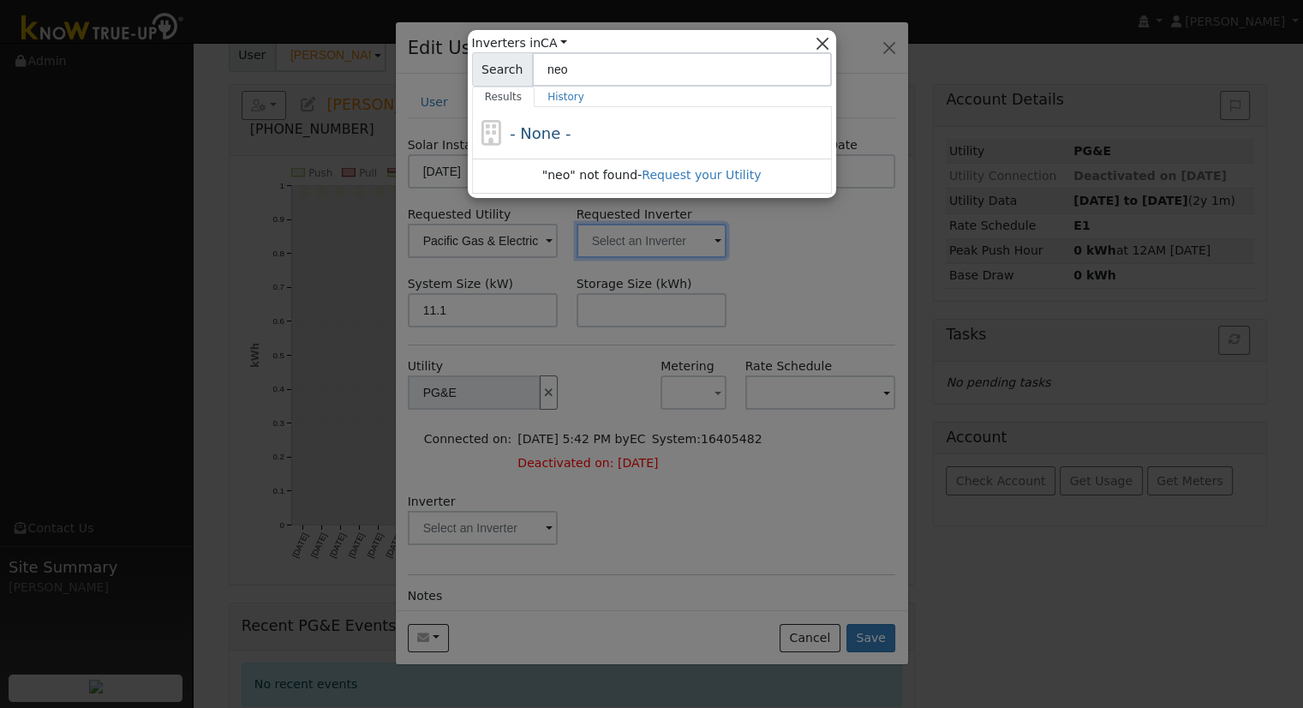 This screenshot has height=708, width=1303. Describe the element at coordinates (701, 175) in the screenshot. I see `a: Request your Utility` at that location.